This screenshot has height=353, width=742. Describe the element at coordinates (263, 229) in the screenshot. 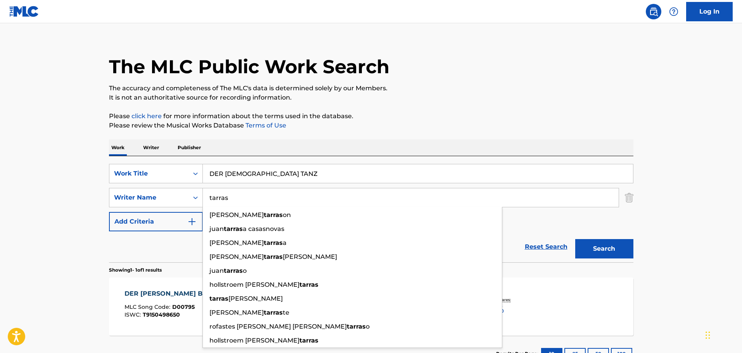

I see `span: a casasnovas` at that location.